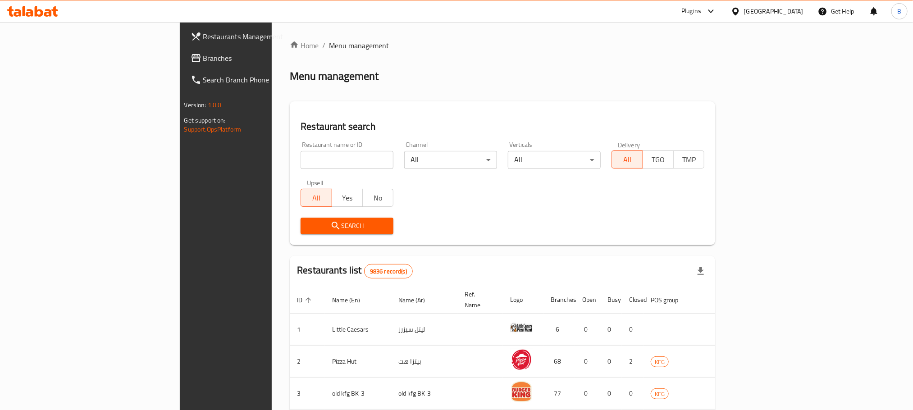 This screenshot has width=913, height=410. Describe the element at coordinates (521, 328) in the screenshot. I see `img: Little Caesars` at that location.